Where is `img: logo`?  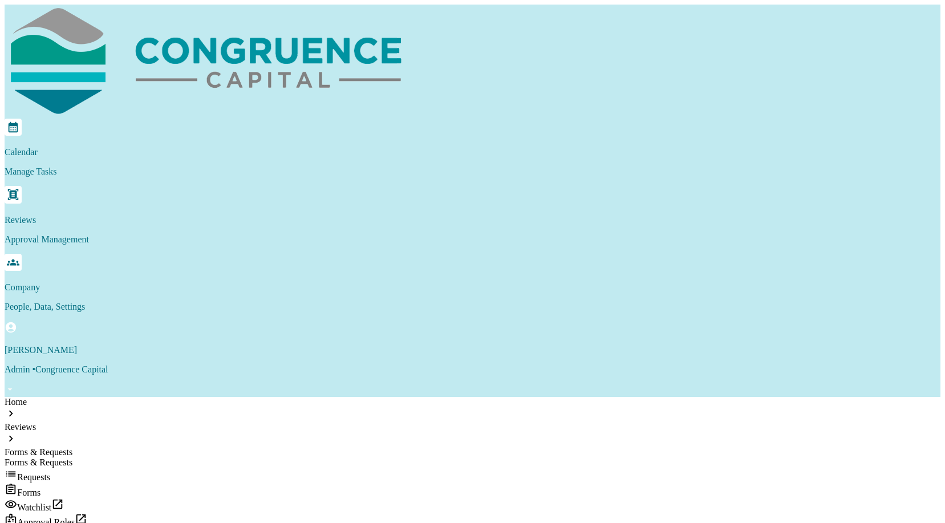
img: logo is located at coordinates (204, 60).